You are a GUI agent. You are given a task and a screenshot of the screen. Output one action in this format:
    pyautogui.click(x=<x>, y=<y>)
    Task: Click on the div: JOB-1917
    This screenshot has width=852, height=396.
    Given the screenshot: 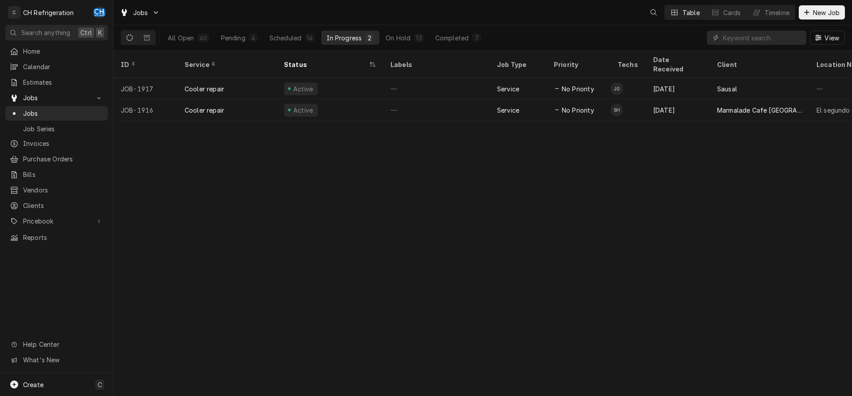 What is the action you would take?
    pyautogui.click(x=146, y=89)
    